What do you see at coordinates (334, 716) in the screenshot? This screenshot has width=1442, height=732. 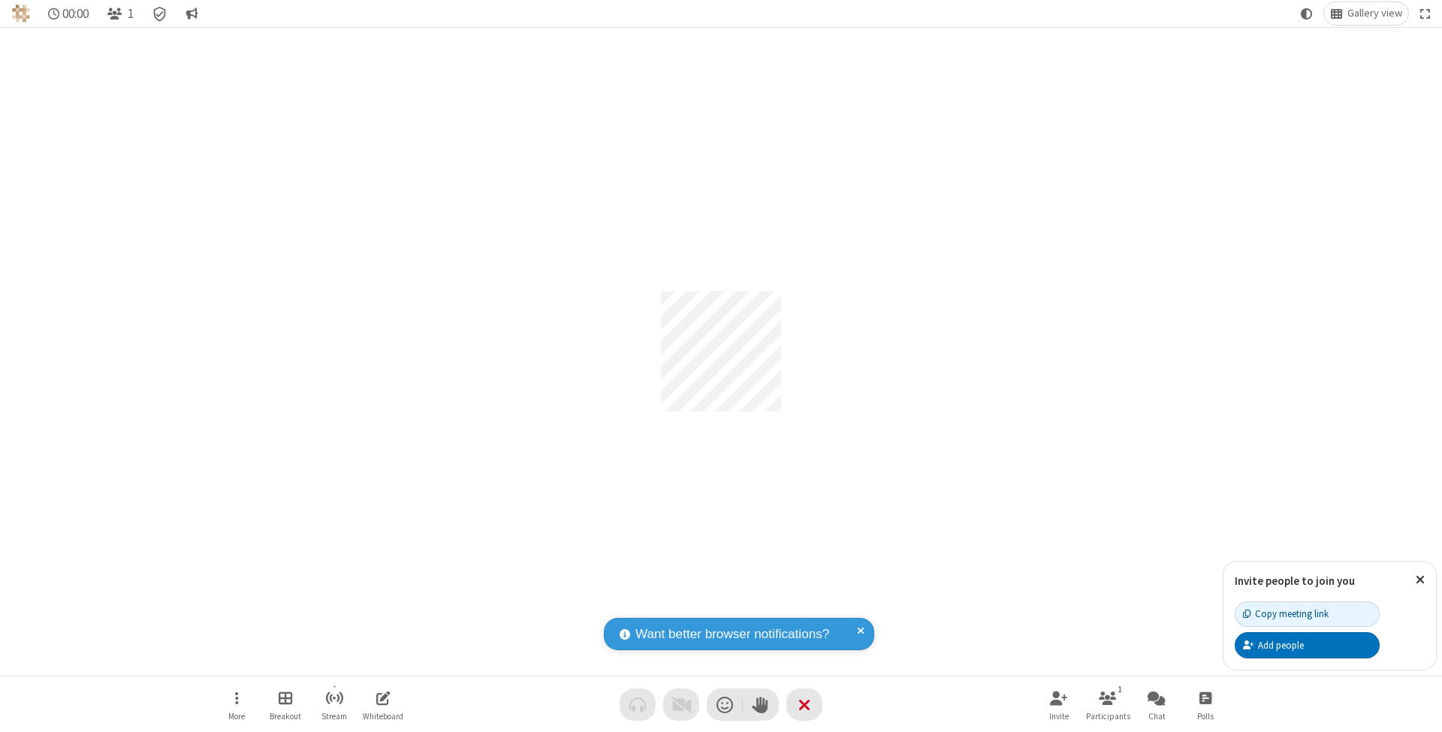 I see `span: Stream` at bounding box center [334, 716].